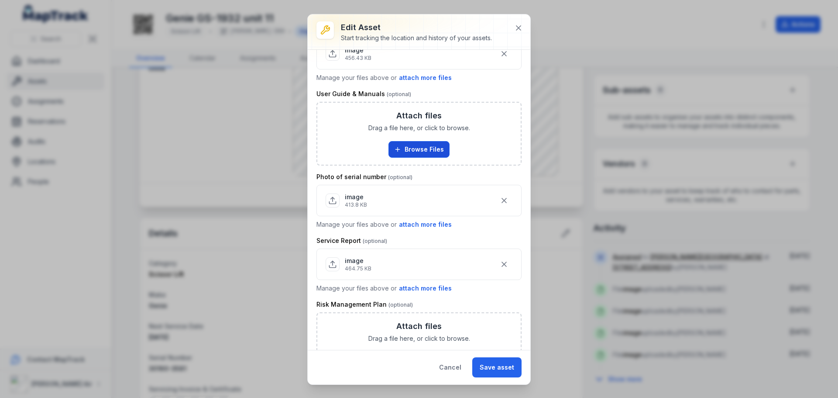 The image size is (838, 398). Describe the element at coordinates (497, 367) in the screenshot. I see `button: Save asset` at that location.